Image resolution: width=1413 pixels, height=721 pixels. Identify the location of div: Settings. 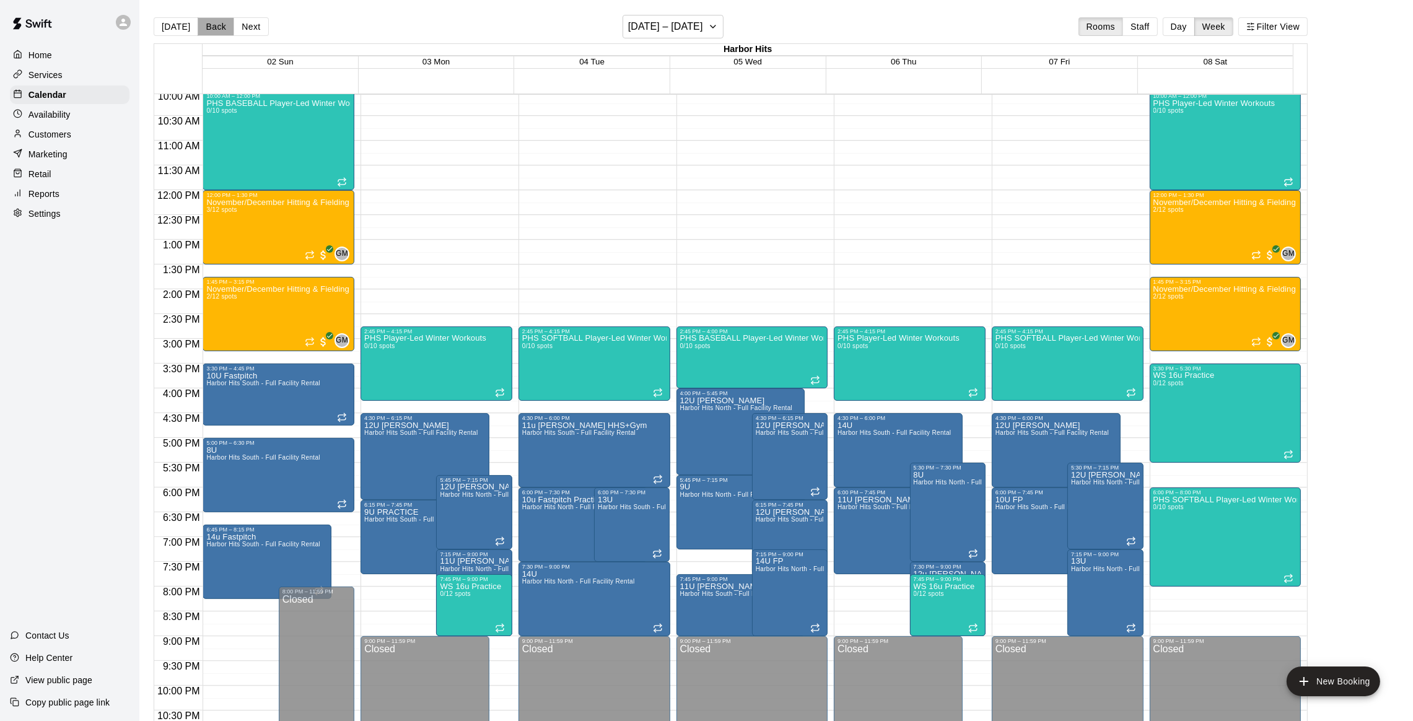
(69, 214).